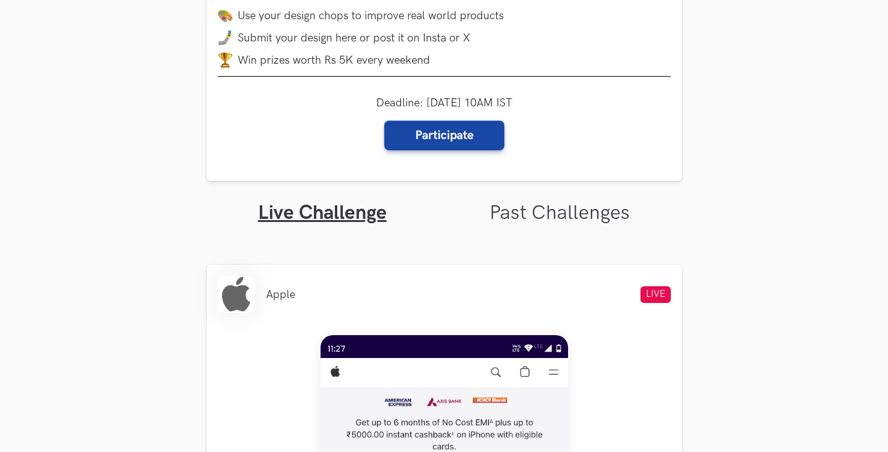 This screenshot has height=452, width=888. Describe the element at coordinates (225, 15) in the screenshot. I see `img: palette.png` at that location.